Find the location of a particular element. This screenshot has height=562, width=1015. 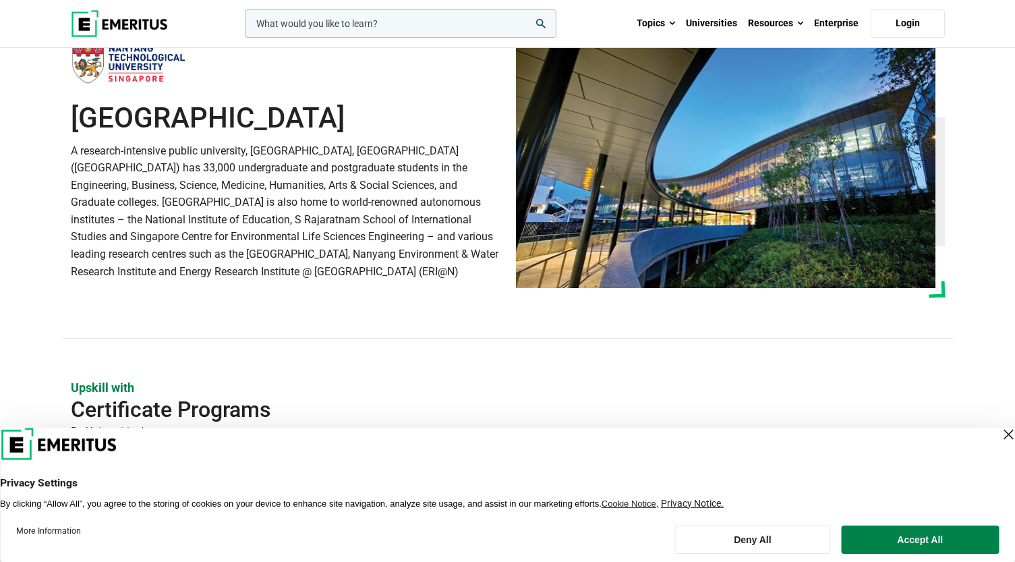

input: woocommerce-product-search-field-0 is located at coordinates (401, 24).